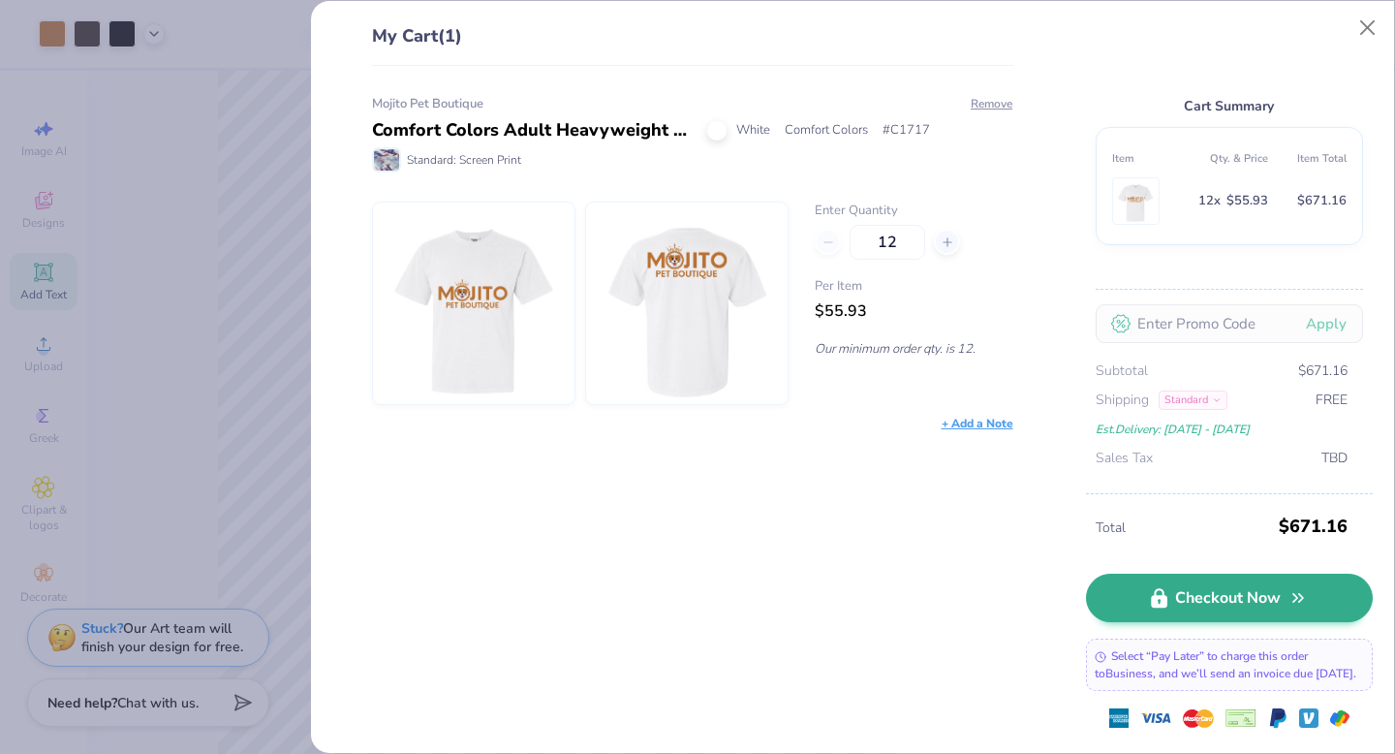 The height and width of the screenshot is (754, 1395). I want to click on button: Close, so click(1368, 28).